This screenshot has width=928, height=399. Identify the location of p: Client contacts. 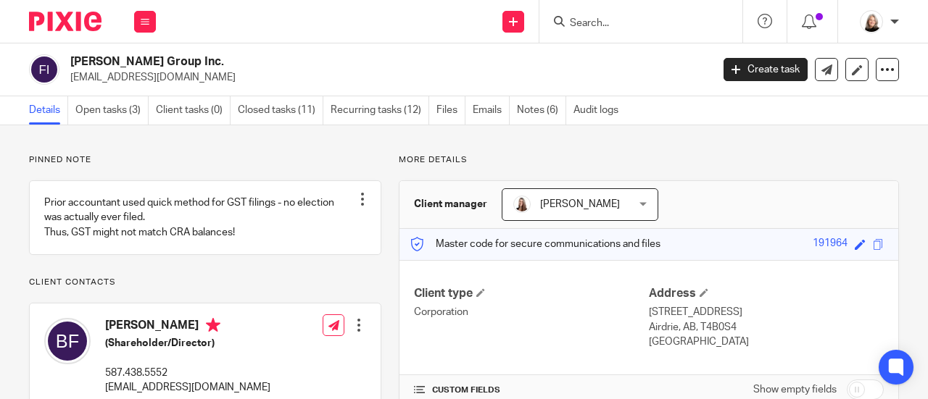
(205, 283).